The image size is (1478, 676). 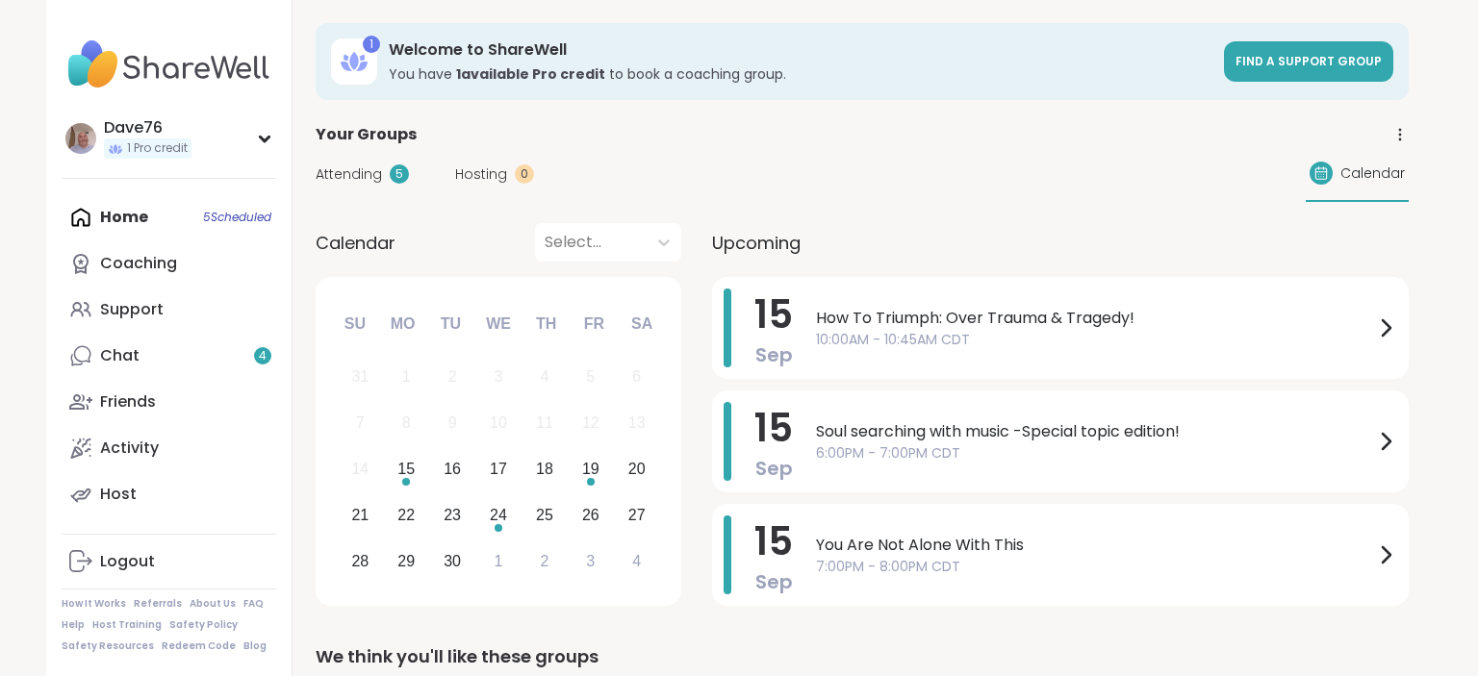 What do you see at coordinates (348, 174) in the screenshot?
I see `span: Attending` at bounding box center [348, 174].